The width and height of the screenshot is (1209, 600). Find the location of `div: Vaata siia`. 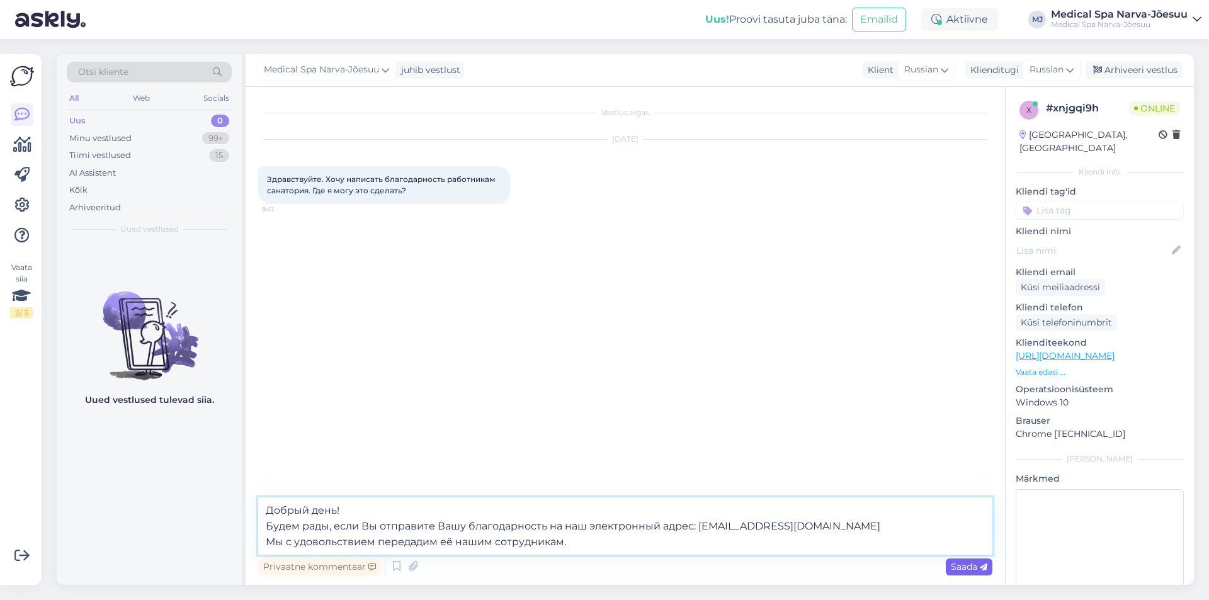

div: Vaata siia is located at coordinates (21, 290).